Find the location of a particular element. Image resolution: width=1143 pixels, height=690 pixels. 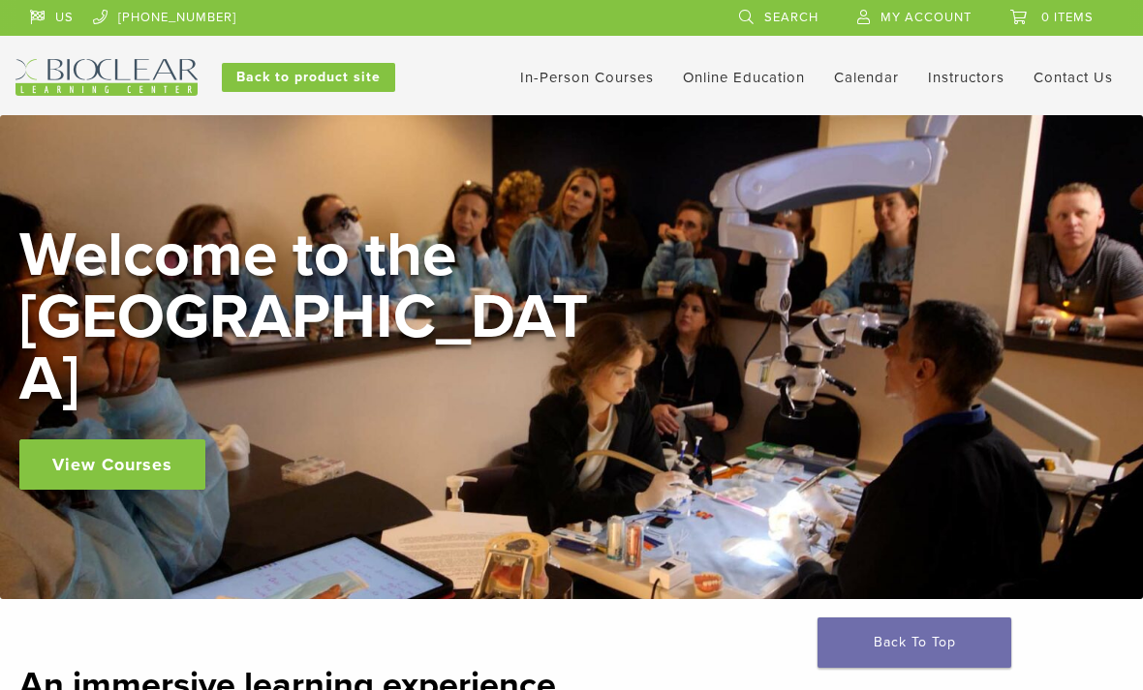

span: 0 items is located at coordinates (1067, 17).